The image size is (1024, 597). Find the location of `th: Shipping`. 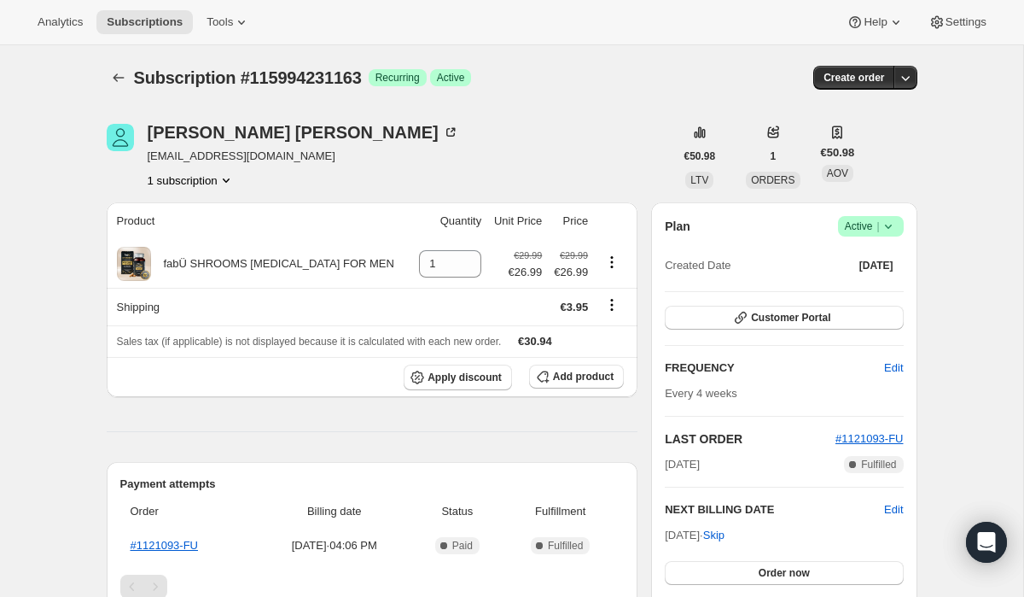

th: Shipping is located at coordinates (259, 306).